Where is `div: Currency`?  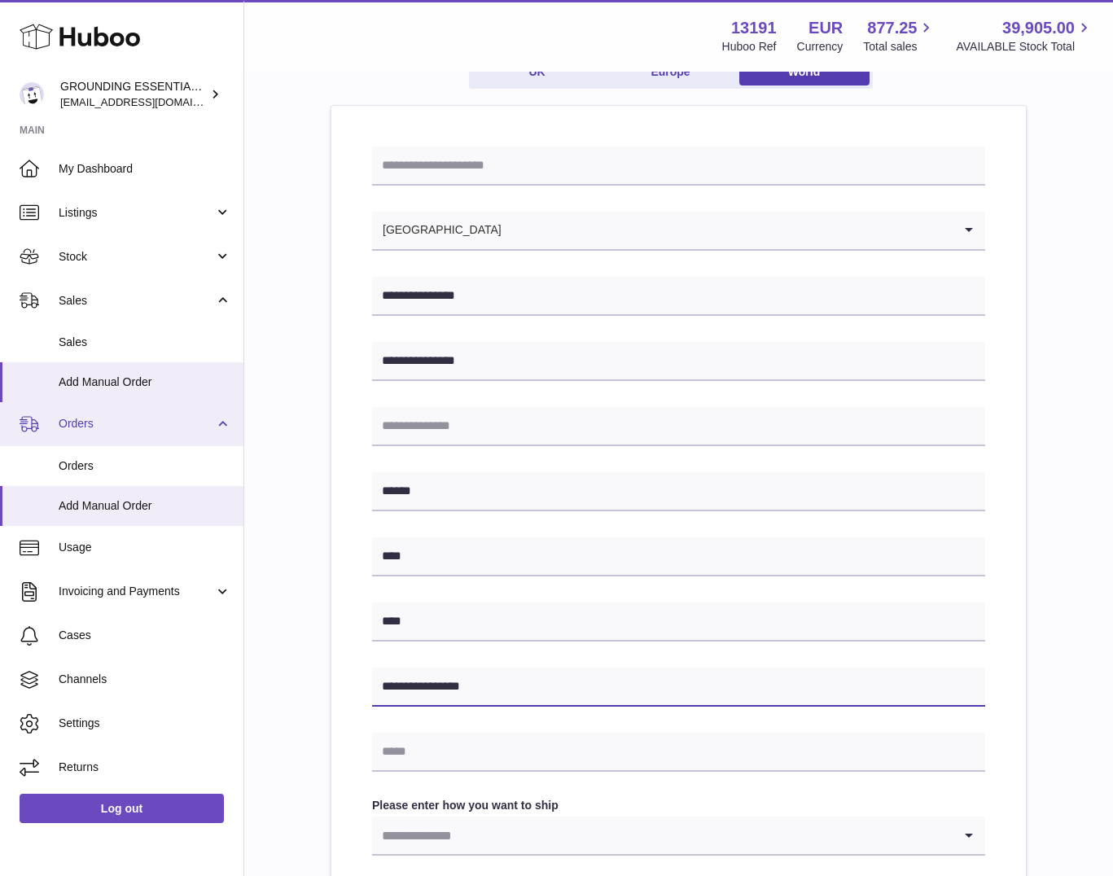
div: Currency is located at coordinates (820, 46).